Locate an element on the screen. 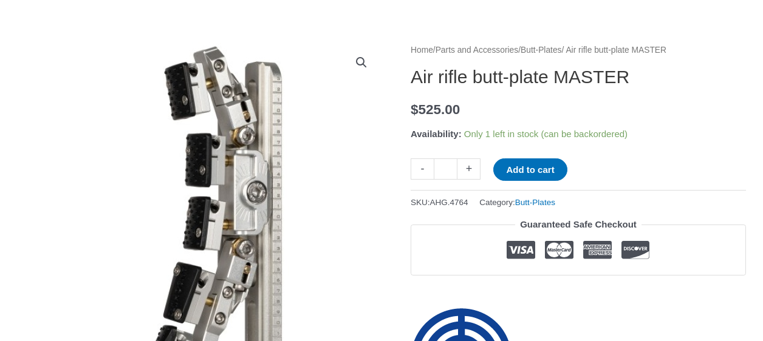 The width and height of the screenshot is (763, 341). a: Parts and Accessories is located at coordinates (477, 50).